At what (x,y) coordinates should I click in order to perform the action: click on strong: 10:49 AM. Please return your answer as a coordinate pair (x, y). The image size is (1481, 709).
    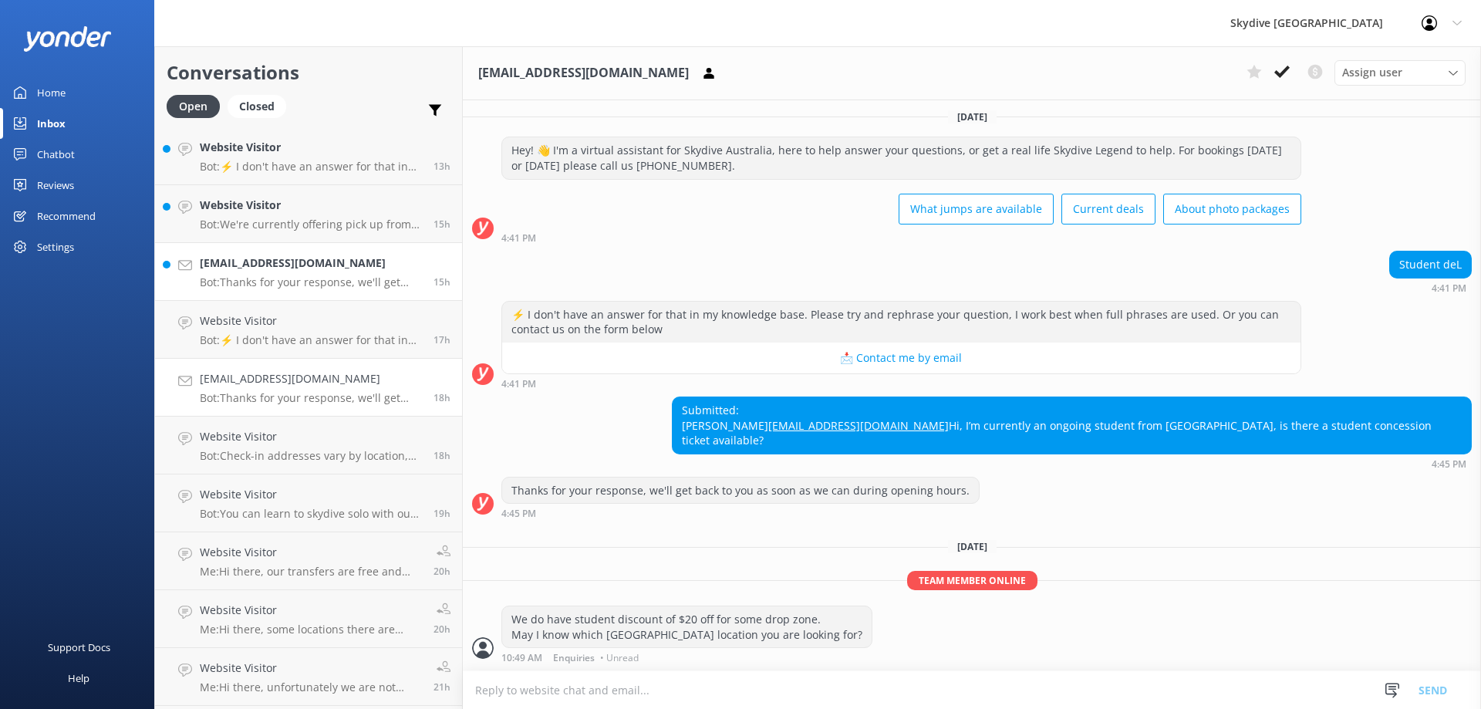
    Looking at the image, I should click on (522, 658).